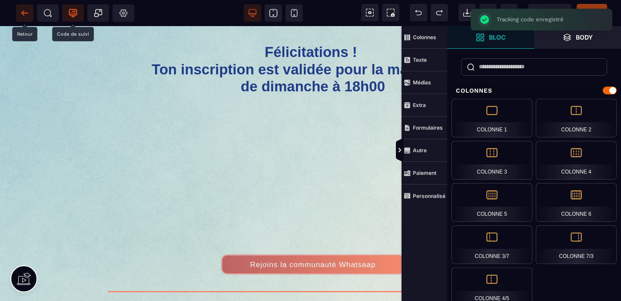  I want to click on strong: Colonnes, so click(424, 37).